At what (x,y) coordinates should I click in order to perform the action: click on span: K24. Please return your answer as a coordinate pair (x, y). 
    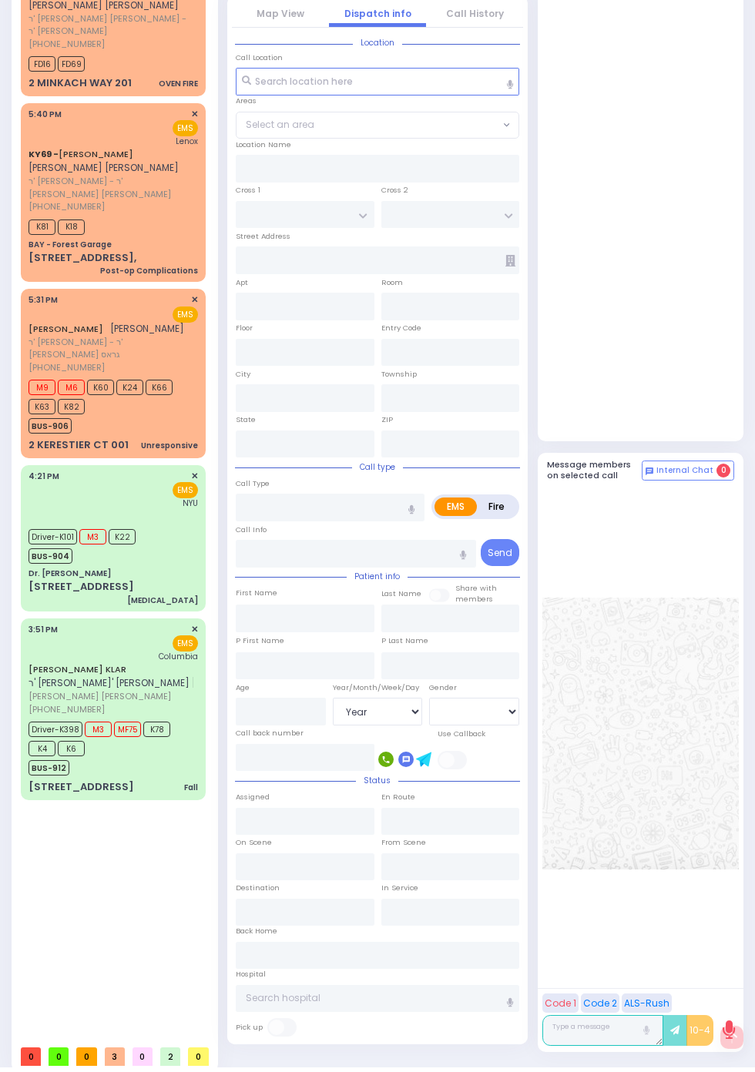
    Looking at the image, I should click on (129, 387).